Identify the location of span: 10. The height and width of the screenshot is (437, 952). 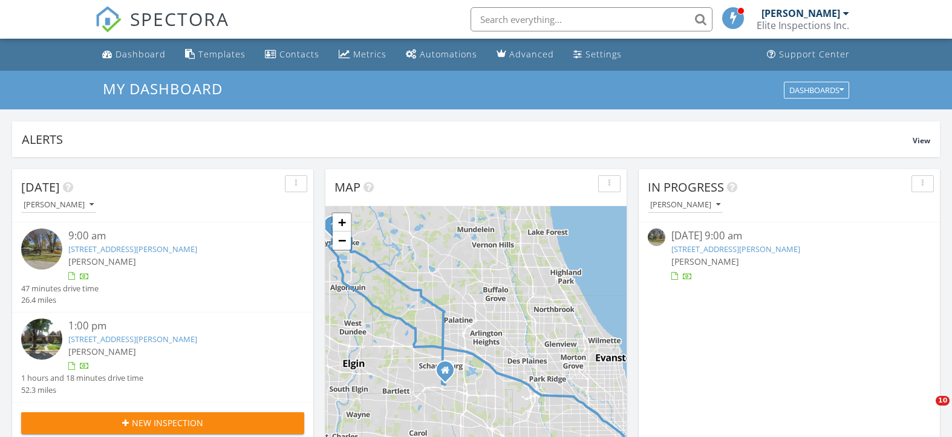
(943, 401).